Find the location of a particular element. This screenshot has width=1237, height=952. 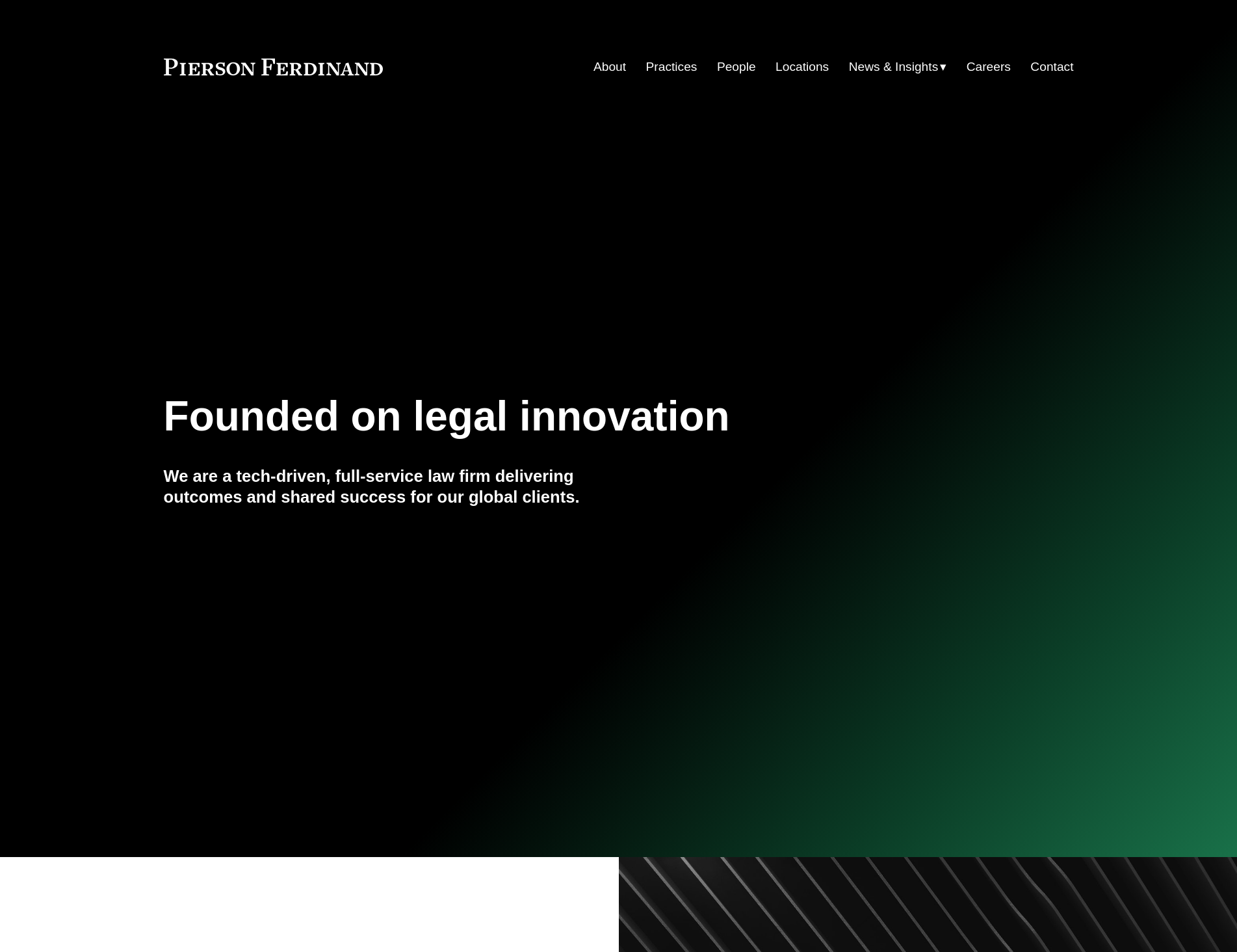

a: folder dropdown is located at coordinates (897, 67).